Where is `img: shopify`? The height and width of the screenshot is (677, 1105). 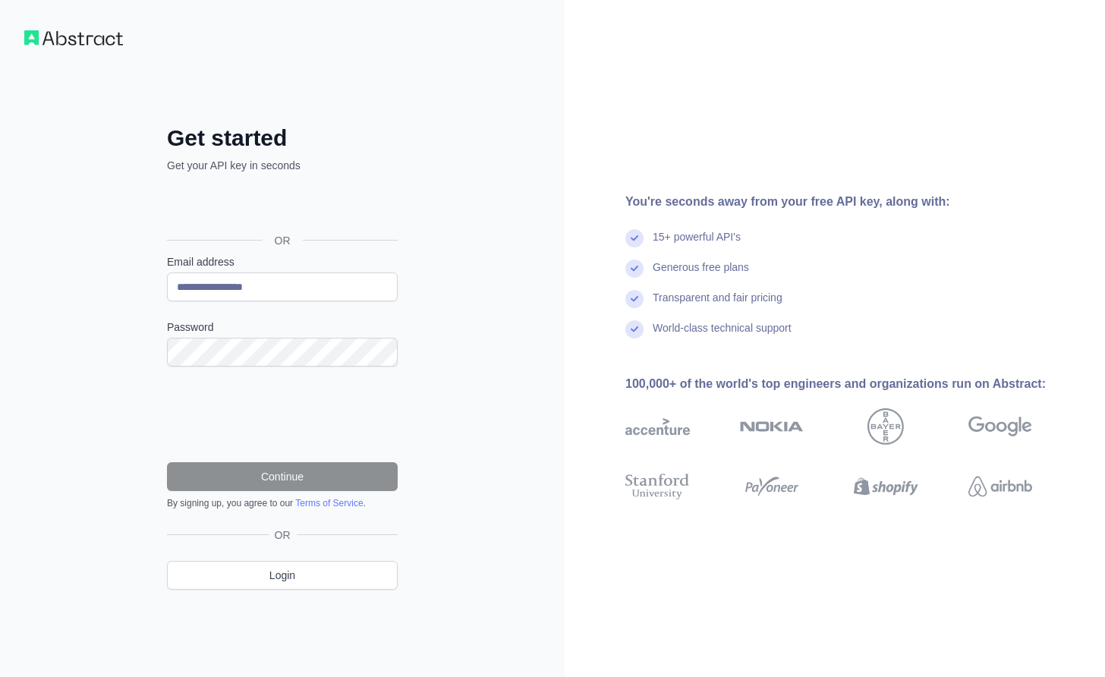
img: shopify is located at coordinates (886, 486).